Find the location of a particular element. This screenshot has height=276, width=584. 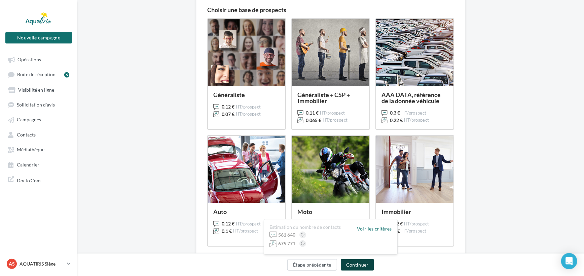

a: Opérations is located at coordinates (39, 59).